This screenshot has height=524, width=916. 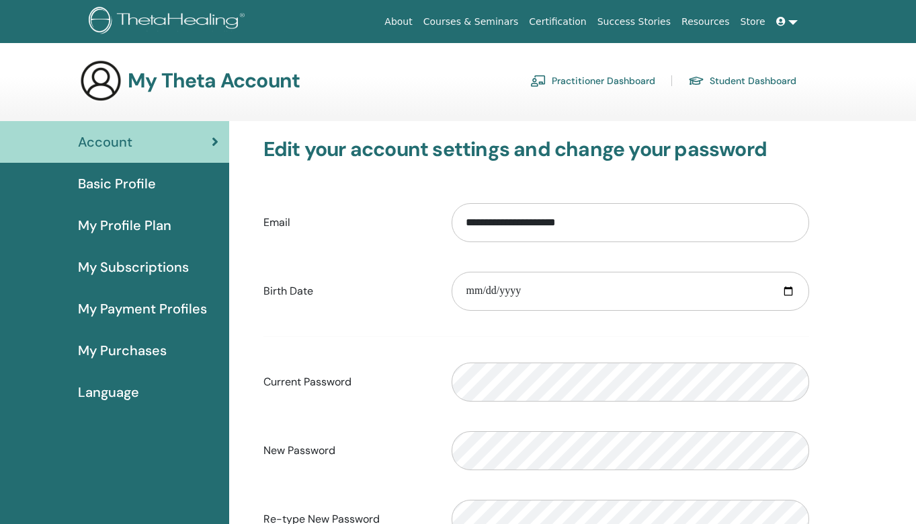 I want to click on a: Store, so click(x=753, y=22).